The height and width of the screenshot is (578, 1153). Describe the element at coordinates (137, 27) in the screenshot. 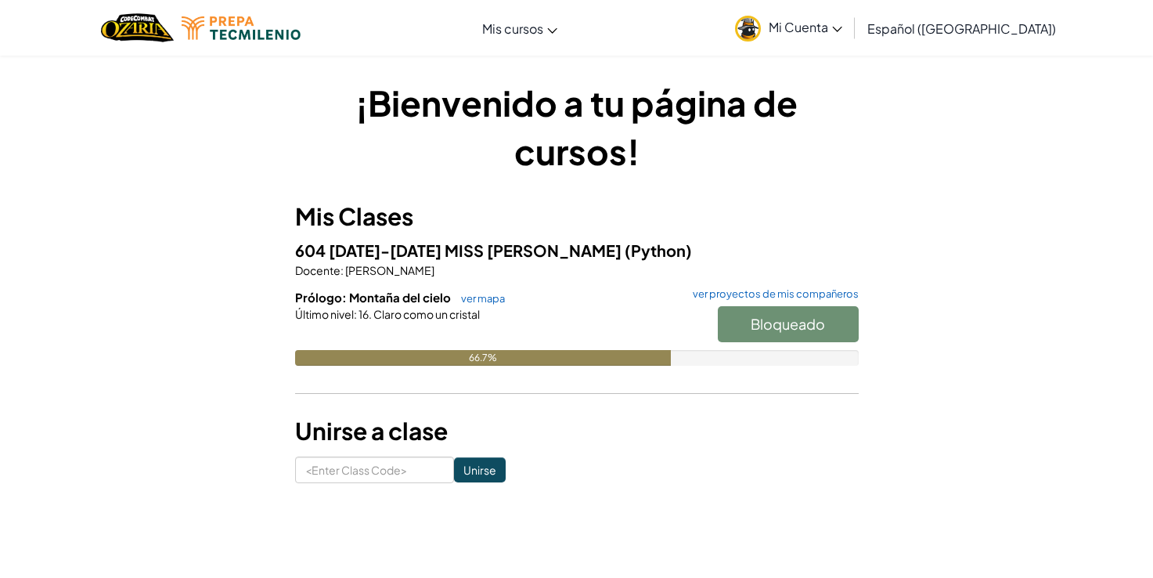

I see `a: Ozaria by CodeCombat logo` at that location.